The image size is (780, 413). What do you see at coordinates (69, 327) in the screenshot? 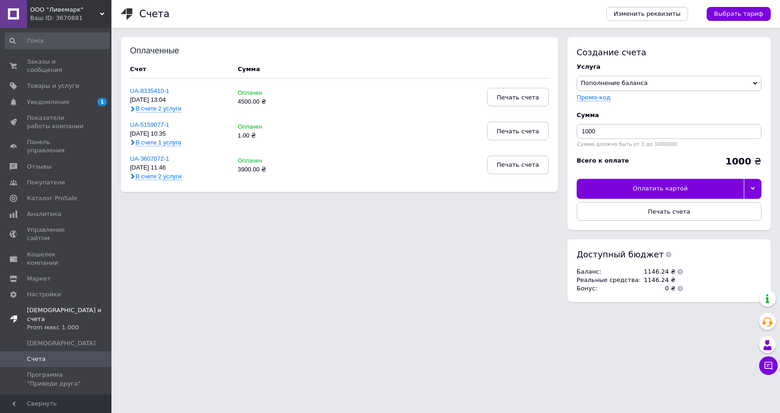
I see `div: Prom микс 1 000` at bounding box center [69, 327].